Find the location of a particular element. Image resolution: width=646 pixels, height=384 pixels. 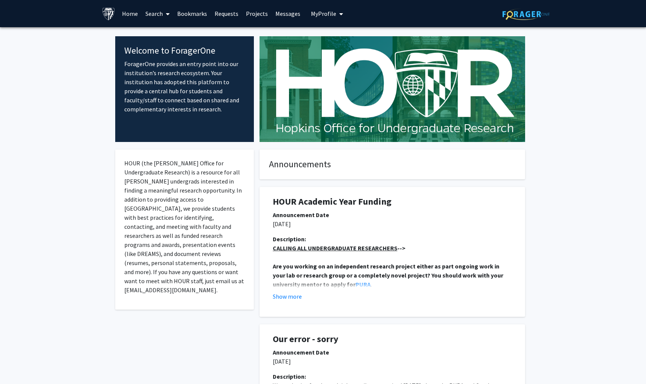

h4: Welcome to ForagerOne is located at coordinates (184, 51).